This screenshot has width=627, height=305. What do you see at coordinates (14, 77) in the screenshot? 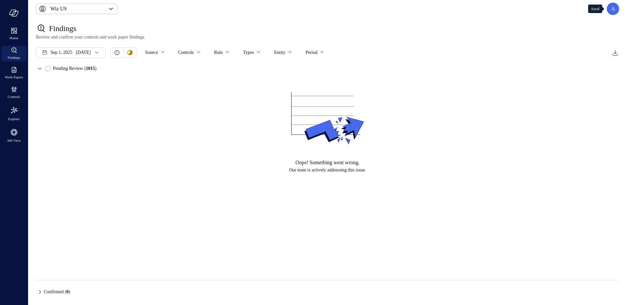
I see `span: Work Papers` at bounding box center [14, 77].